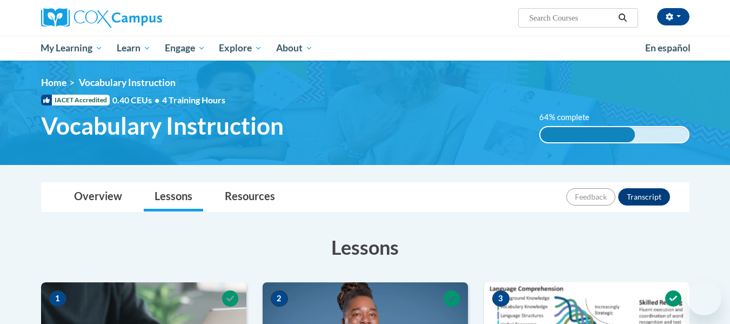  I want to click on a: Lessons, so click(174, 197).